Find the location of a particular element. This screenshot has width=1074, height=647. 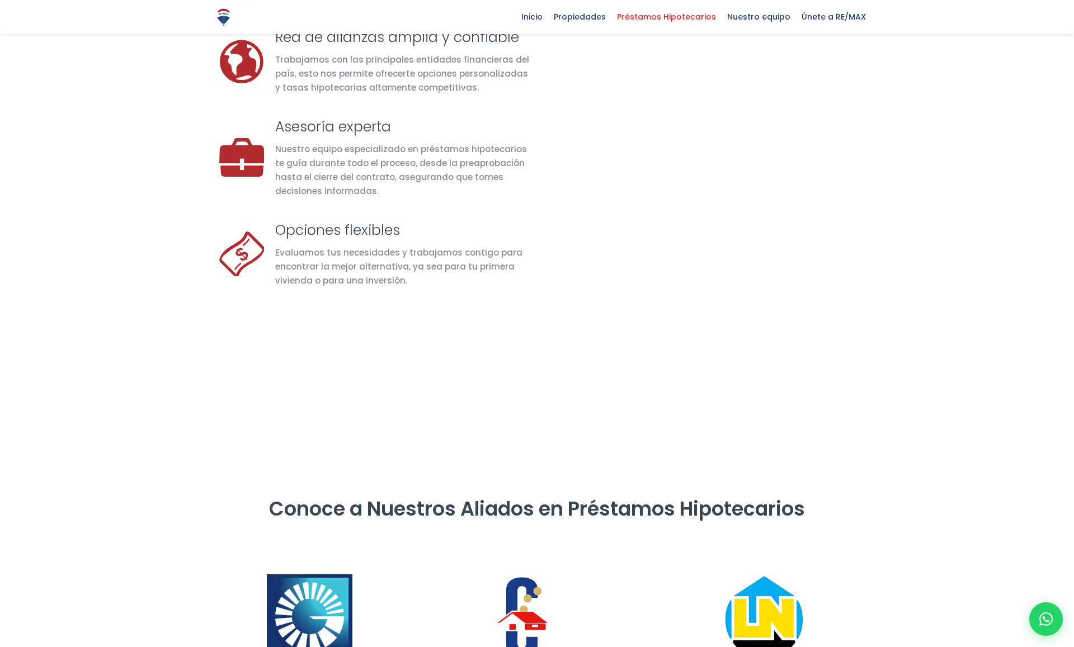

img: Logo de REMAX is located at coordinates (223, 17).